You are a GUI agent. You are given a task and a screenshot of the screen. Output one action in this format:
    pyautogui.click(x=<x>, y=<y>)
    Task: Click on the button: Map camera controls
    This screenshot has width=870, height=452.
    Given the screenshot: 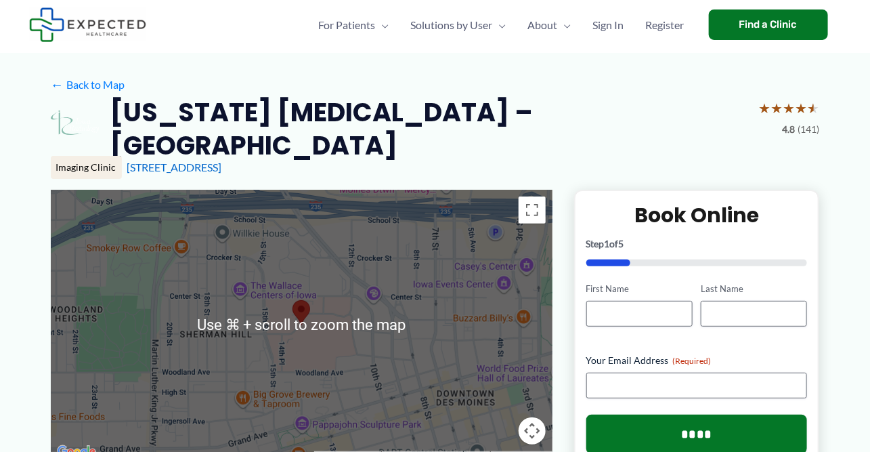 What is the action you would take?
    pyautogui.click(x=532, y=431)
    